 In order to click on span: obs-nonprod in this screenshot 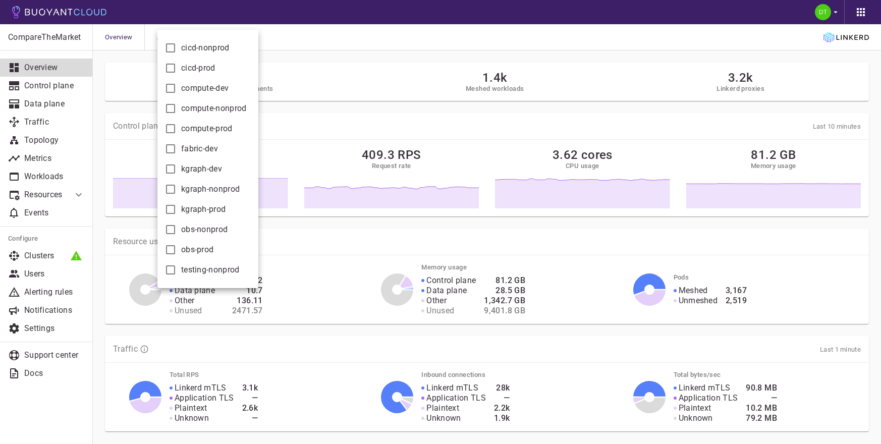, I will do `click(204, 230)`.